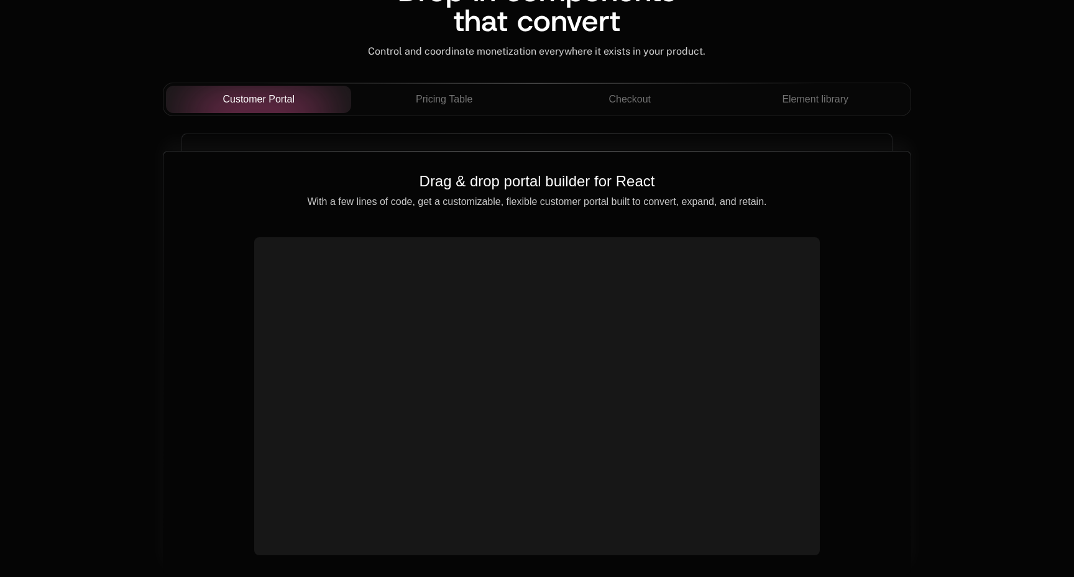  Describe the element at coordinates (259, 99) in the screenshot. I see `button: Customer Portal` at that location.